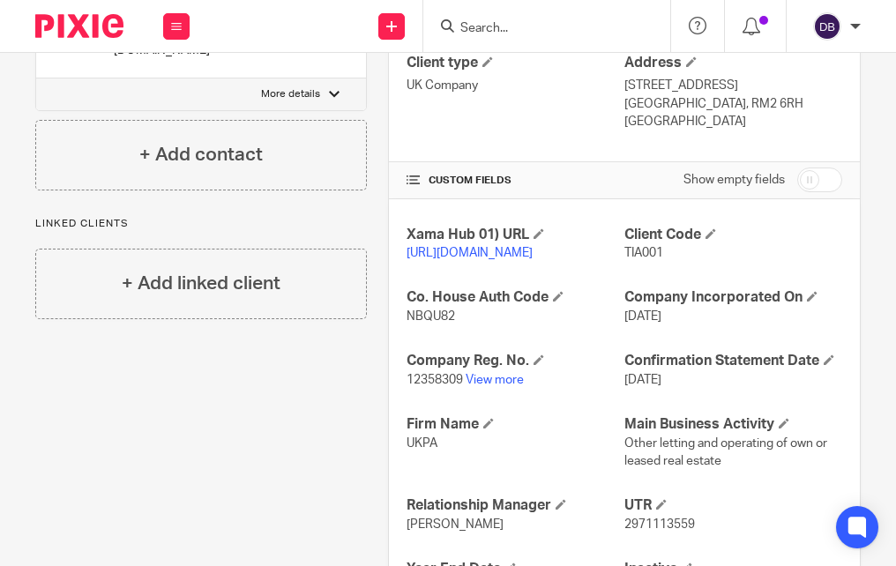 The image size is (896, 566). What do you see at coordinates (79, 26) in the screenshot?
I see `img: Pixie` at bounding box center [79, 26].